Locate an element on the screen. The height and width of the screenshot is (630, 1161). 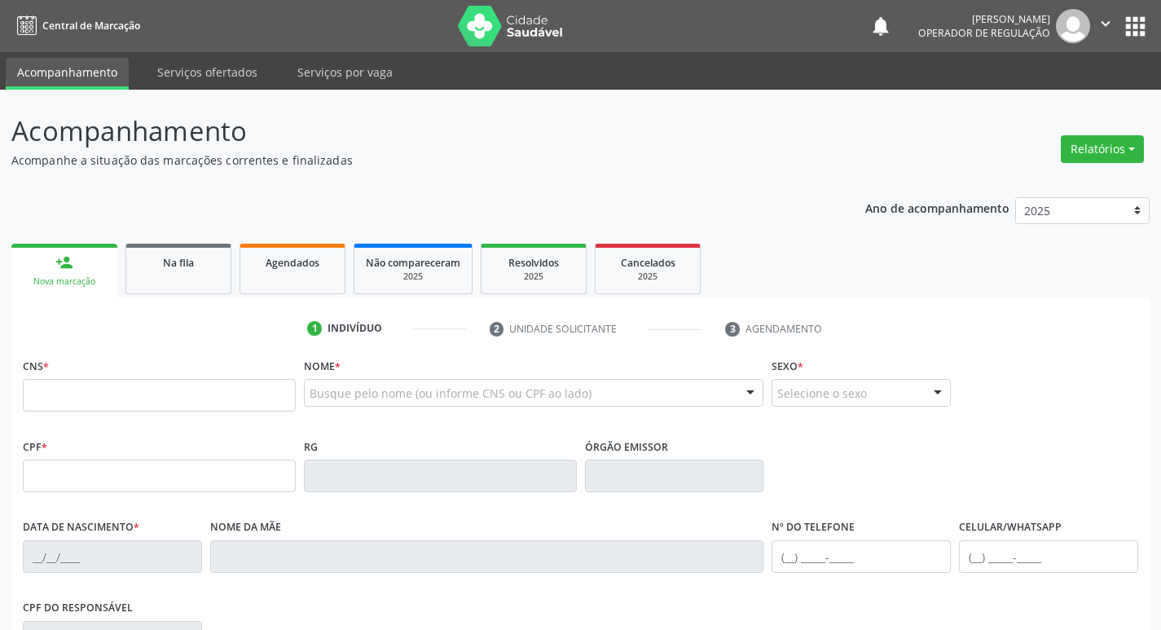
p: Ano de acompanhamento is located at coordinates (937, 207).